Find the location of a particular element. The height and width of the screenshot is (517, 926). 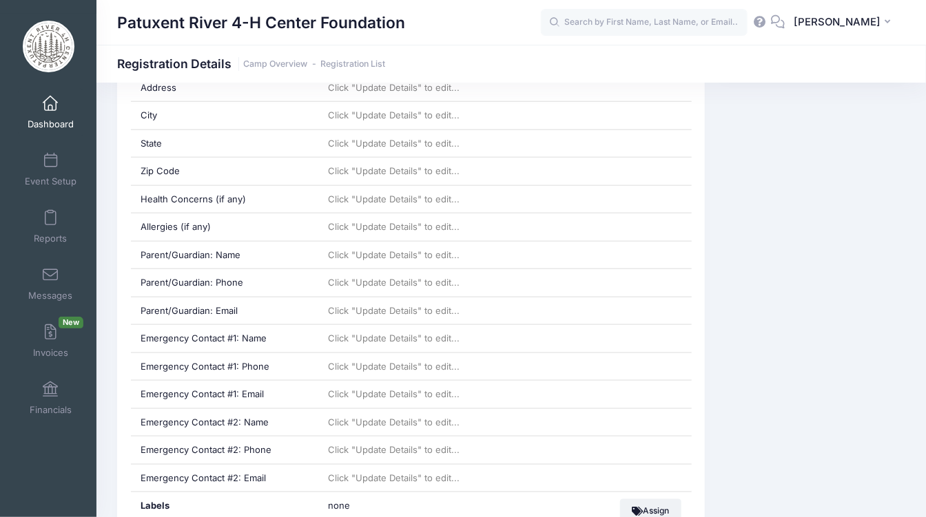

span: New is located at coordinates (71, 322).